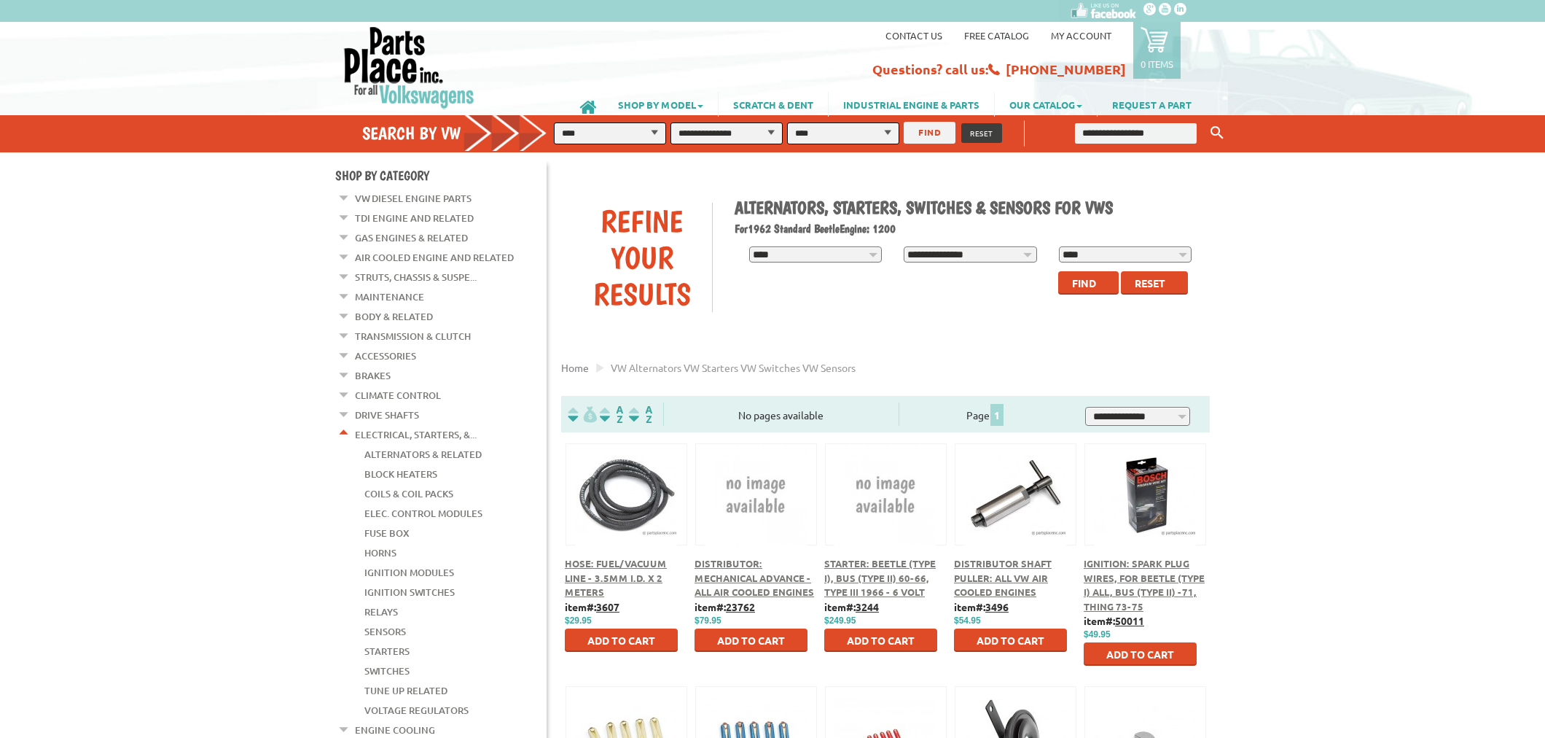  What do you see at coordinates (781, 415) in the screenshot?
I see `div: No pages available` at bounding box center [781, 415].